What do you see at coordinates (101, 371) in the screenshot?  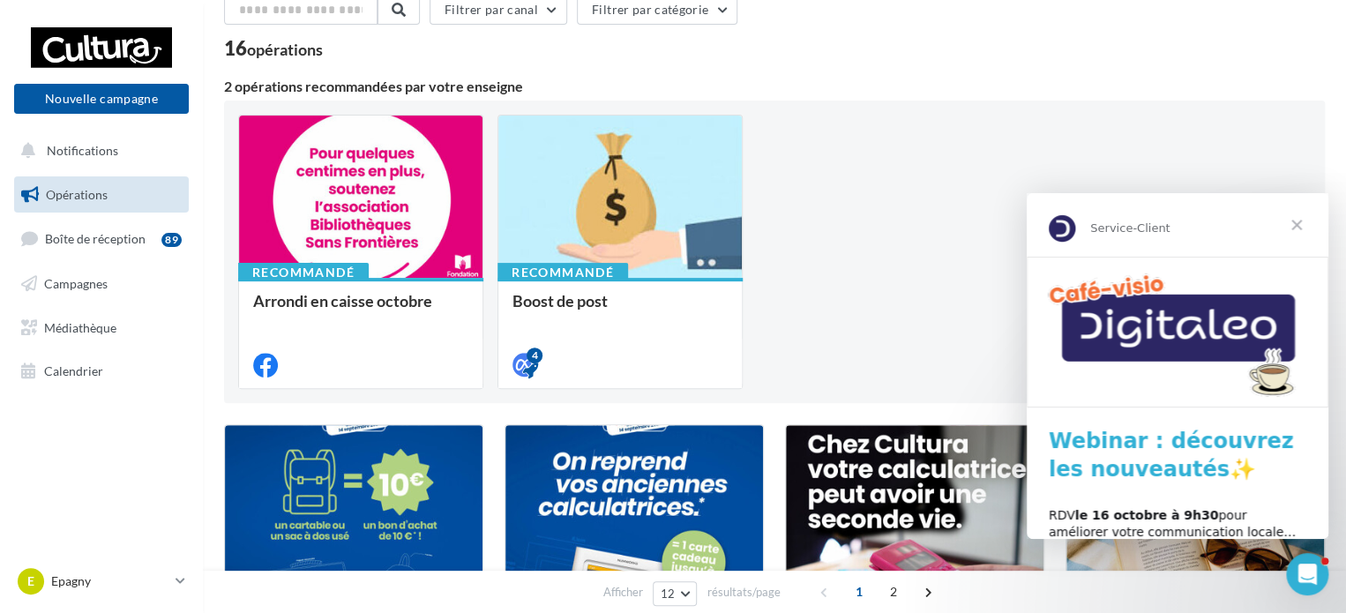 I see `a: Calendrier` at bounding box center [101, 371].